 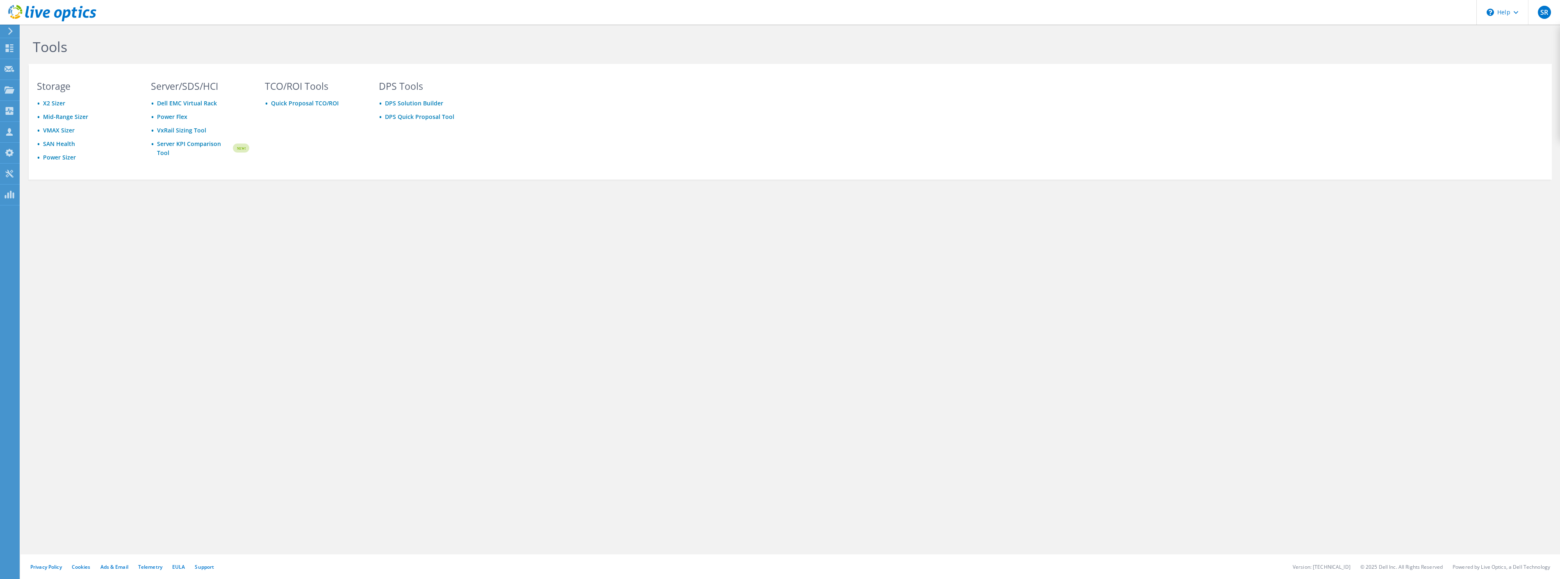 I want to click on a: X2 Sizer, so click(x=54, y=103).